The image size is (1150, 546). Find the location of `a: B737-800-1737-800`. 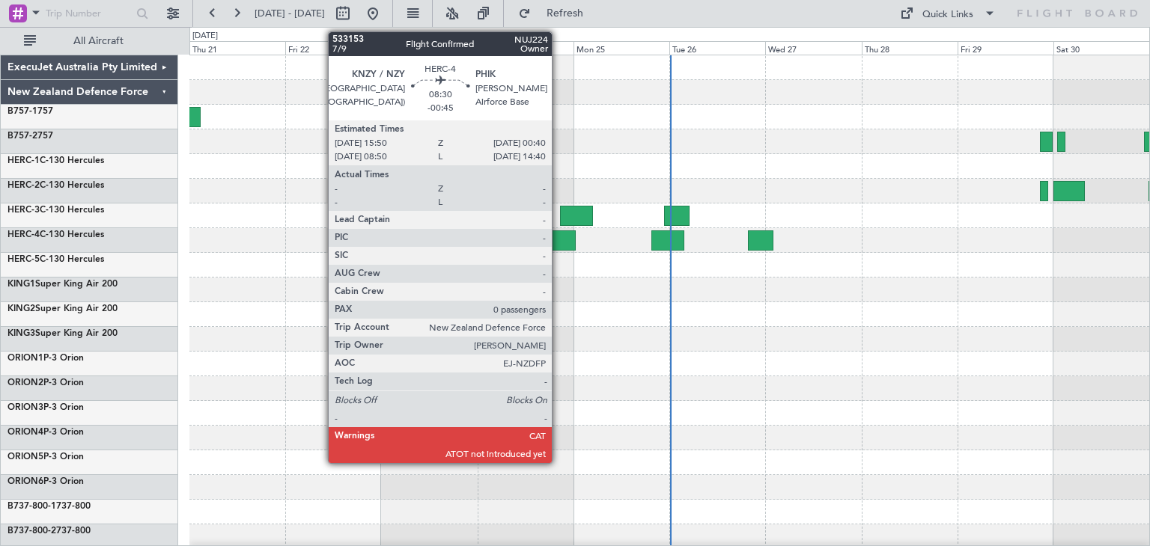

a: B737-800-1737-800 is located at coordinates (49, 507).